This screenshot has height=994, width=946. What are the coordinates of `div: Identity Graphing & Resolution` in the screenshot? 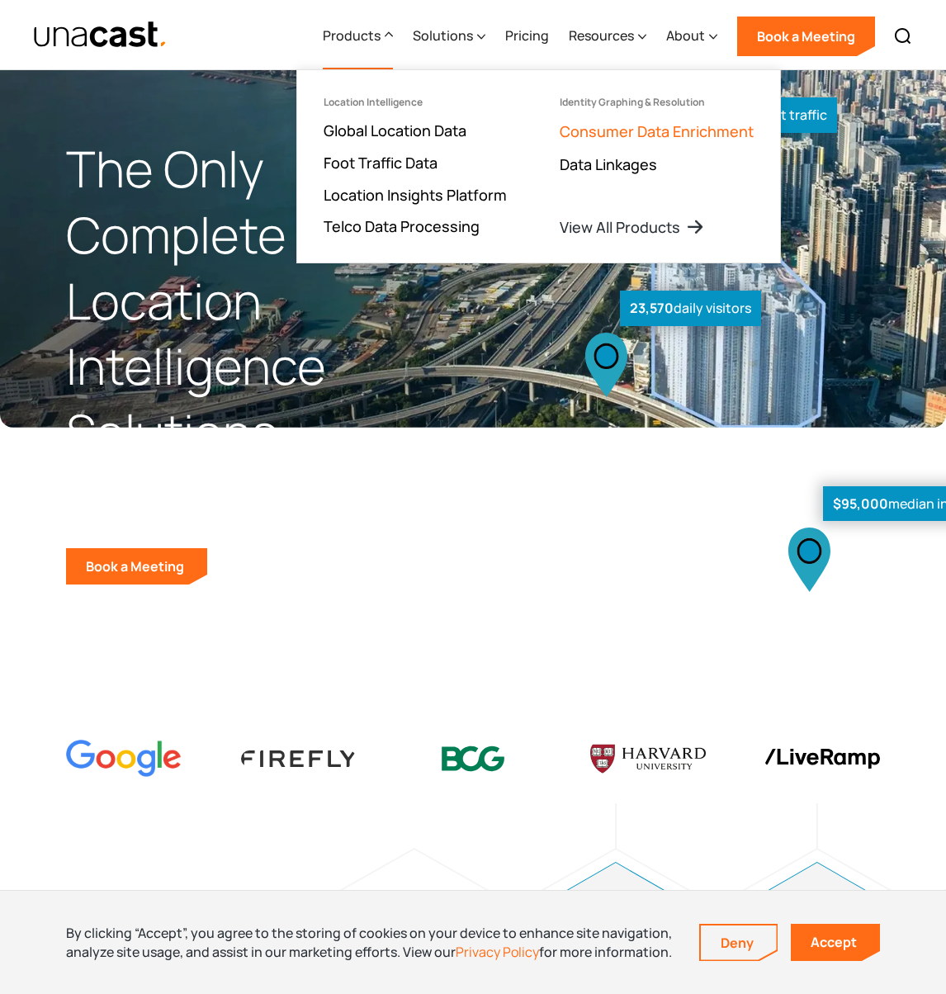 It's located at (632, 102).